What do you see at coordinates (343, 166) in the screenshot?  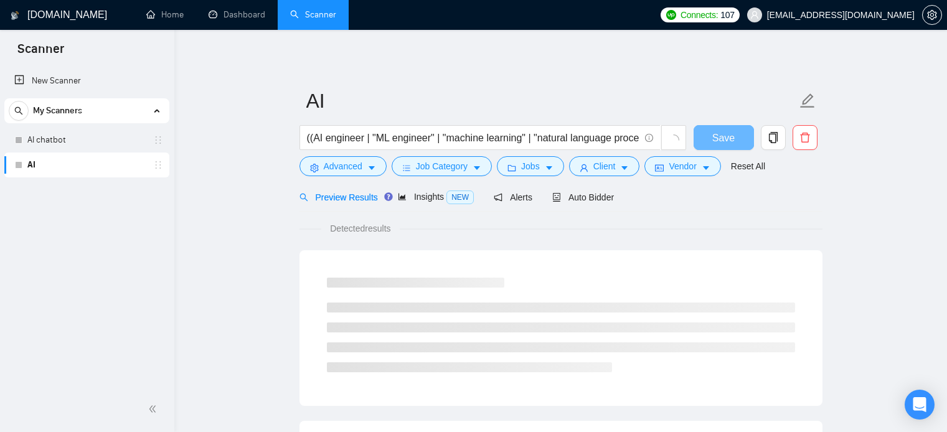 I see `span: Advanced` at bounding box center [343, 166].